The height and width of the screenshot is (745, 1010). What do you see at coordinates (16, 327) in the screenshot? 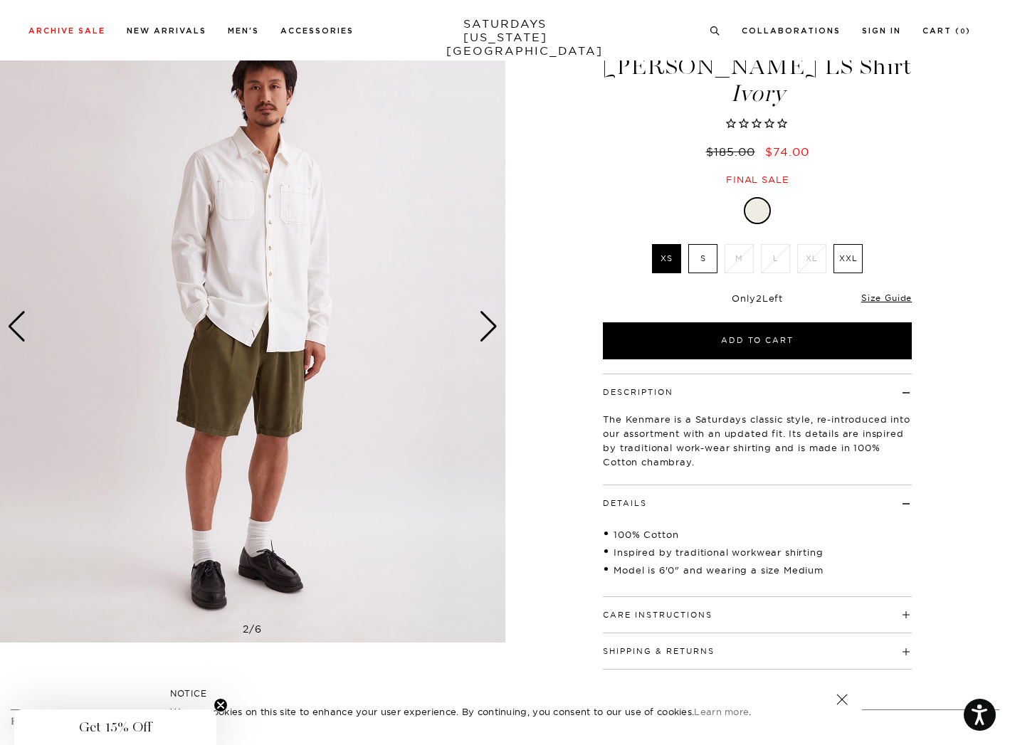
I see `div: Previous slide` at bounding box center [16, 327].